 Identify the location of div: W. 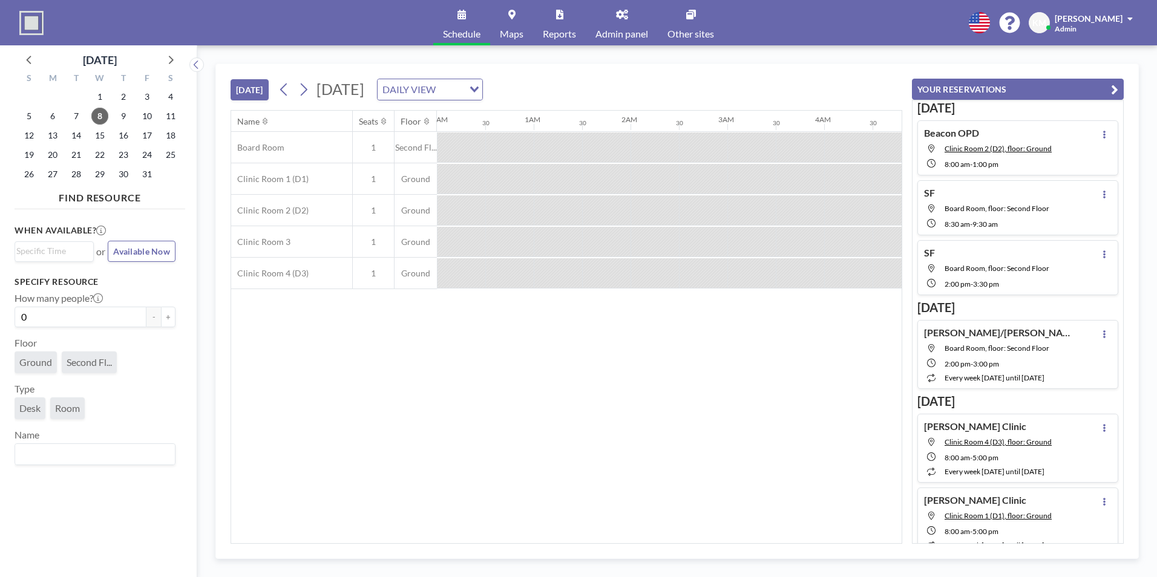
(100, 79).